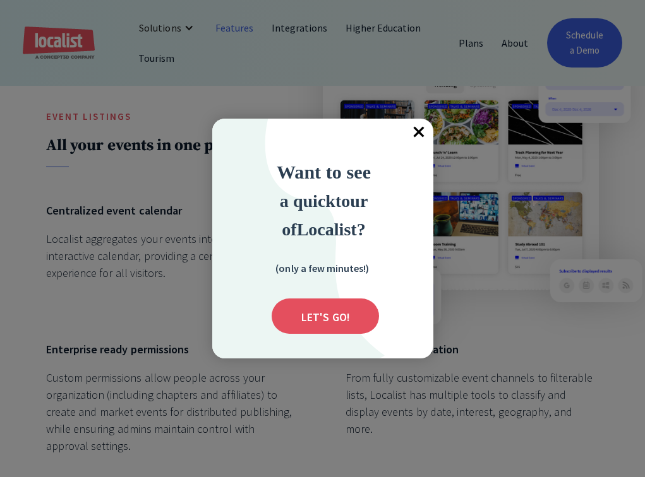 The width and height of the screenshot is (645, 477). What do you see at coordinates (322, 268) in the screenshot?
I see `div: (only a few minutes!)` at bounding box center [322, 268].